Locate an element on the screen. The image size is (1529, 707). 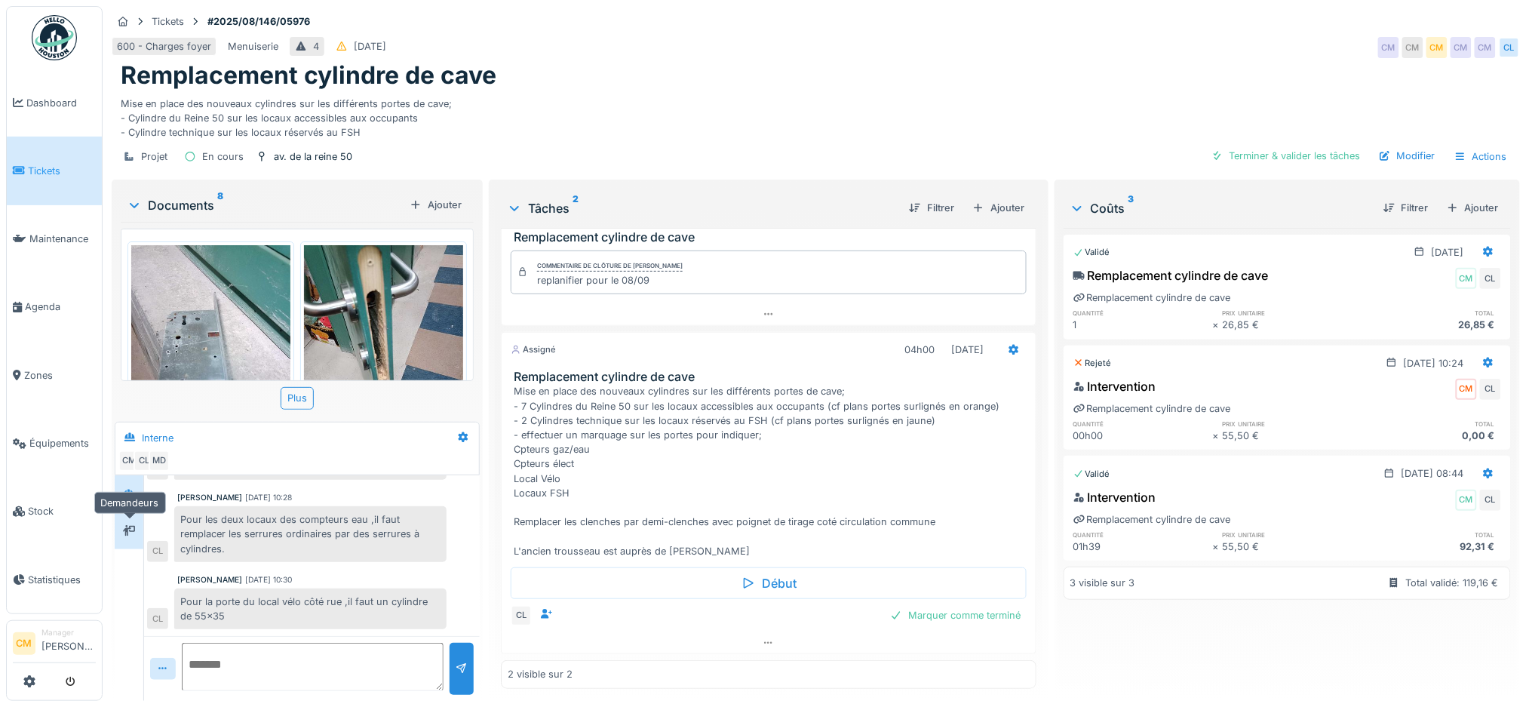
a: Statistiques is located at coordinates (54, 579).